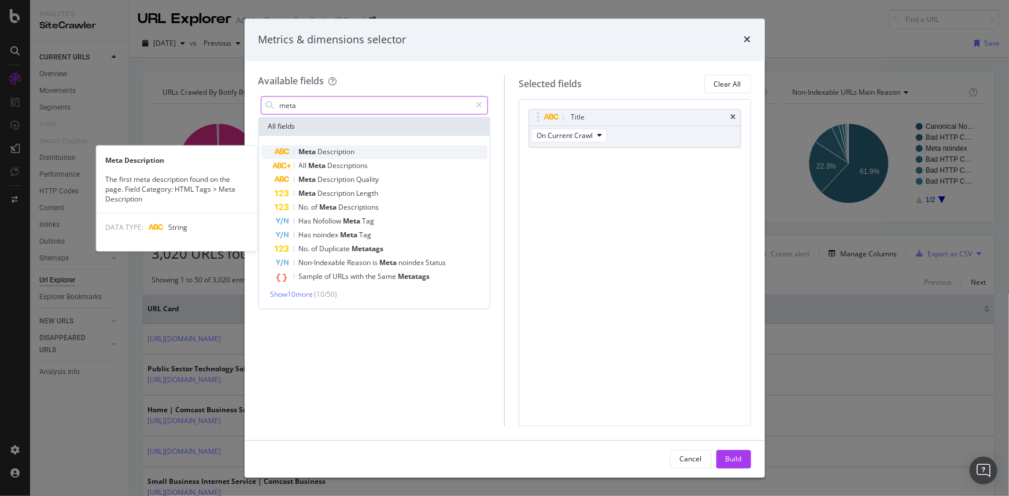 The width and height of the screenshot is (1009, 496). What do you see at coordinates (332, 40) in the screenshot?
I see `div: Metrics & dimensions selector` at bounding box center [332, 40].